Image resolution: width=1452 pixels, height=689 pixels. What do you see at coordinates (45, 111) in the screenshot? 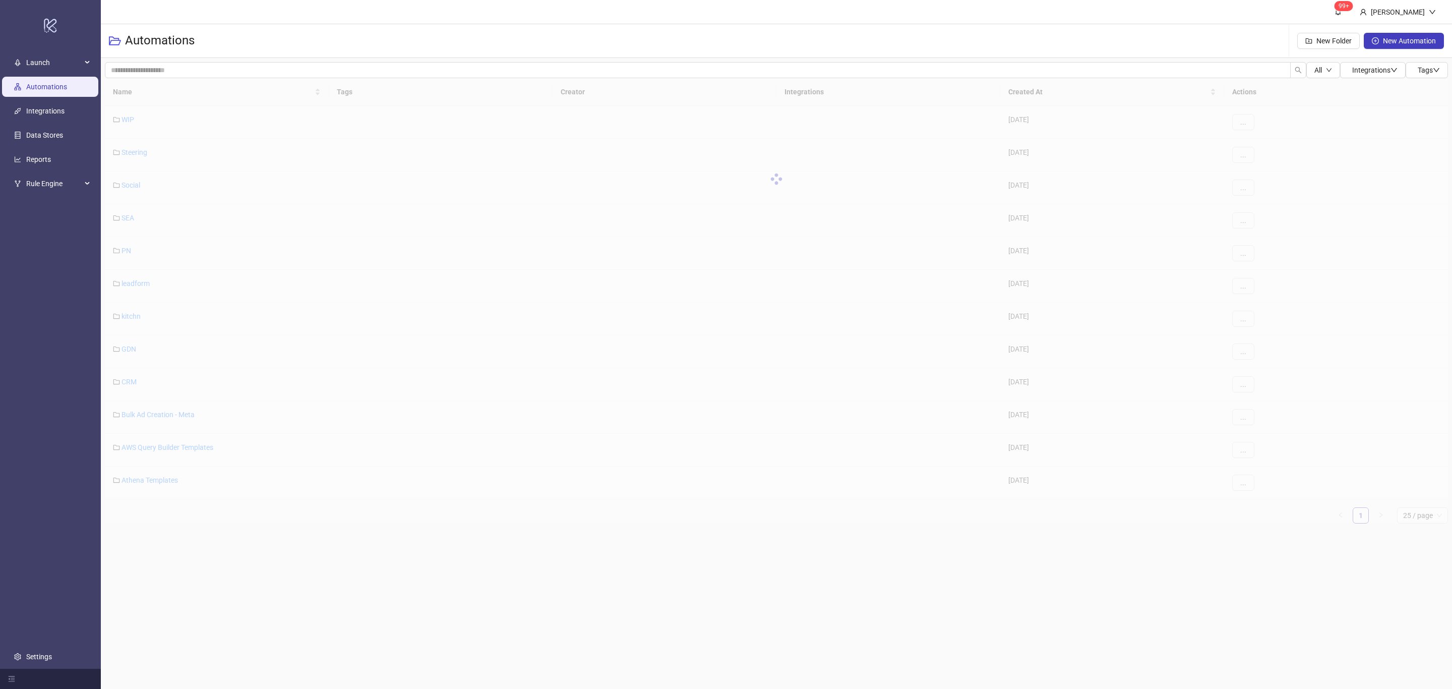
I see `a: Integrations` at bounding box center [45, 111].